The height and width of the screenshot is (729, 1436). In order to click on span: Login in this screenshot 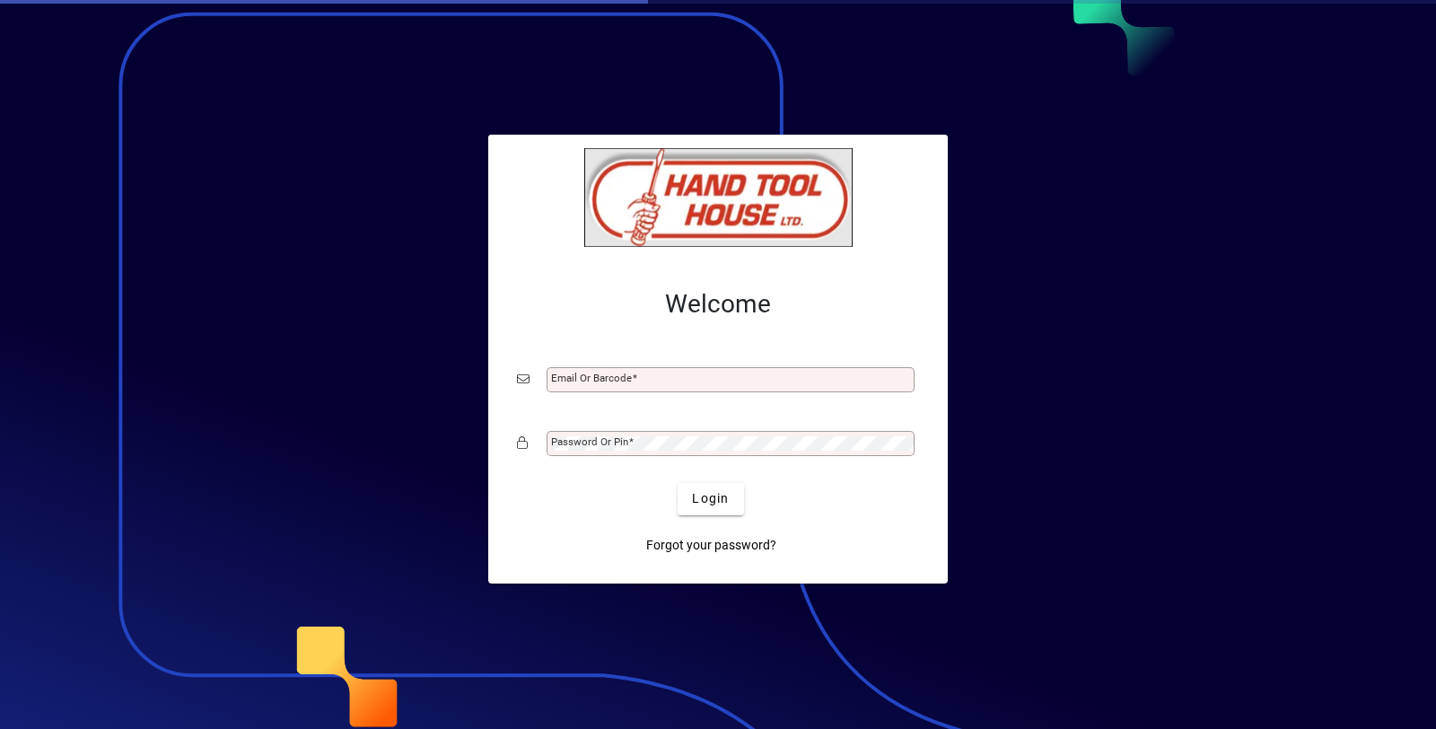, I will do `click(710, 498)`.